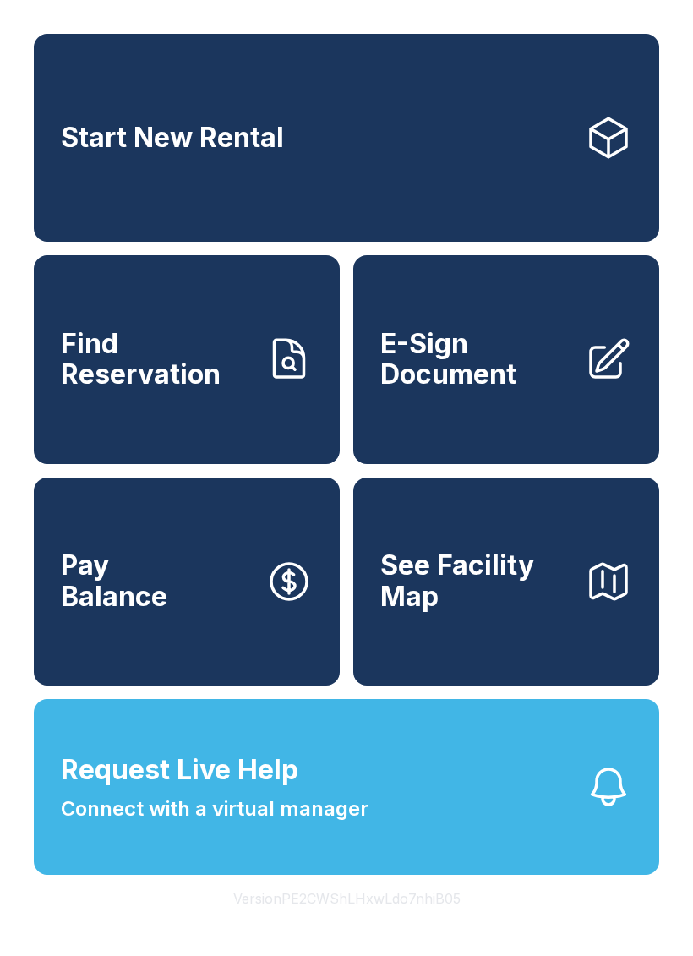 The image size is (693, 956). What do you see at coordinates (476, 581) in the screenshot?
I see `span: See Facility Map` at bounding box center [476, 581].